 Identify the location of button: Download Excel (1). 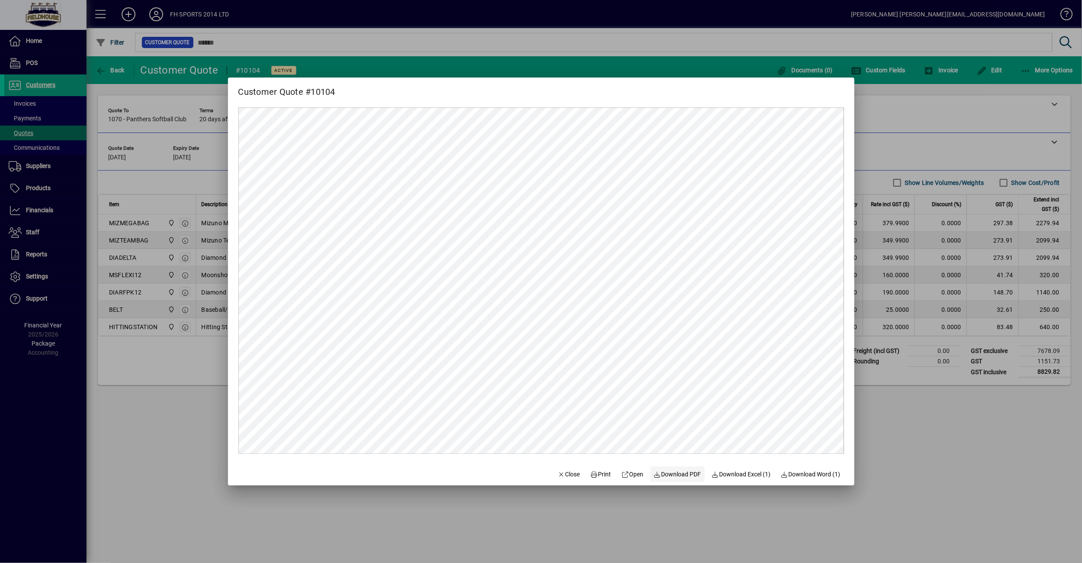
(741, 474).